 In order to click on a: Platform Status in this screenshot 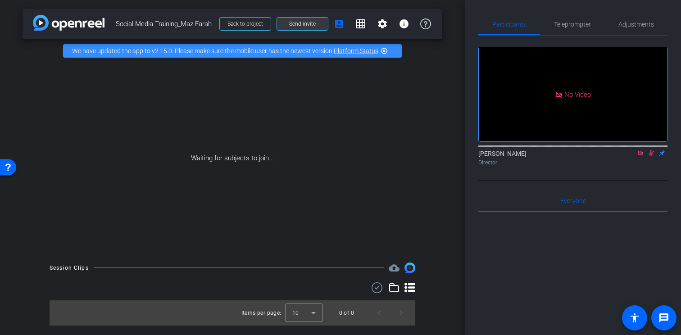, I will do `click(356, 51)`.